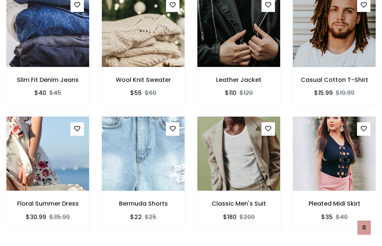 This screenshot has width=382, height=246. Describe the element at coordinates (150, 93) in the screenshot. I see `del: $60` at that location.